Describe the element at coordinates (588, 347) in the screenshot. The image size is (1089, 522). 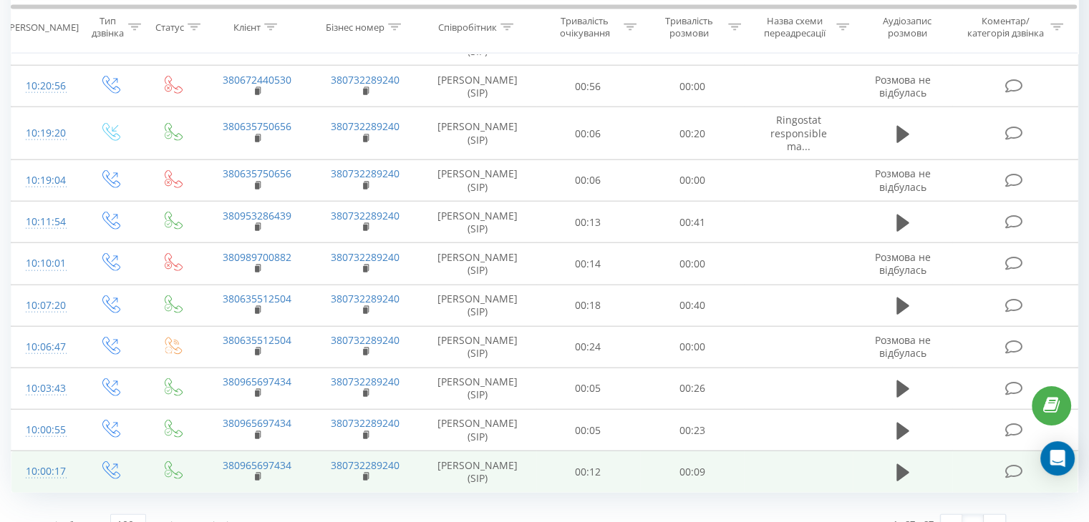
I see `td: 00:24` at that location.